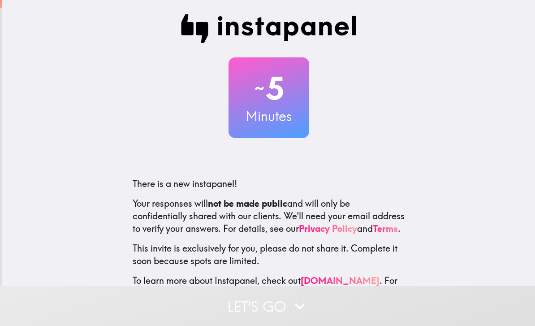 Image resolution: width=535 pixels, height=326 pixels. What do you see at coordinates (185, 183) in the screenshot?
I see `span: There is a new instapanel!` at bounding box center [185, 183].